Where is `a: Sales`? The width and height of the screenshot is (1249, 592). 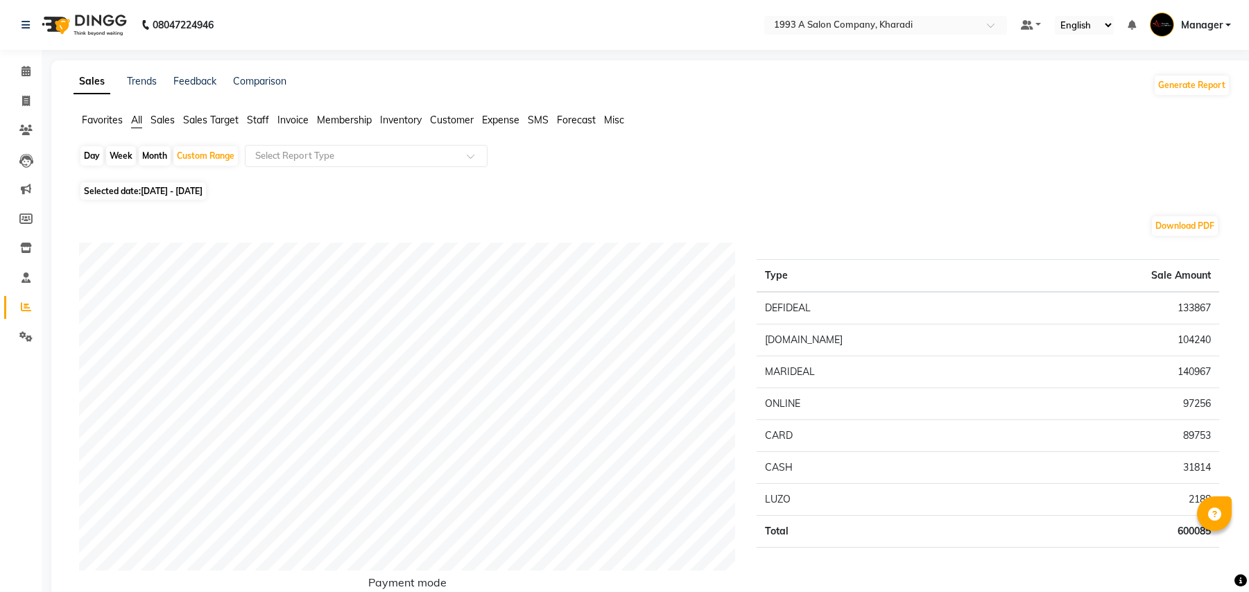 a: Sales is located at coordinates (92, 82).